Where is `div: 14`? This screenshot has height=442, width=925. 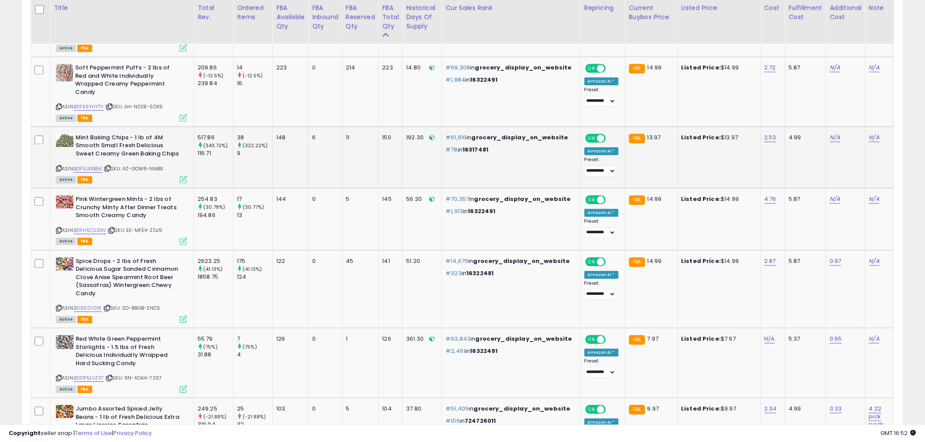 div: 14 is located at coordinates (254, 68).